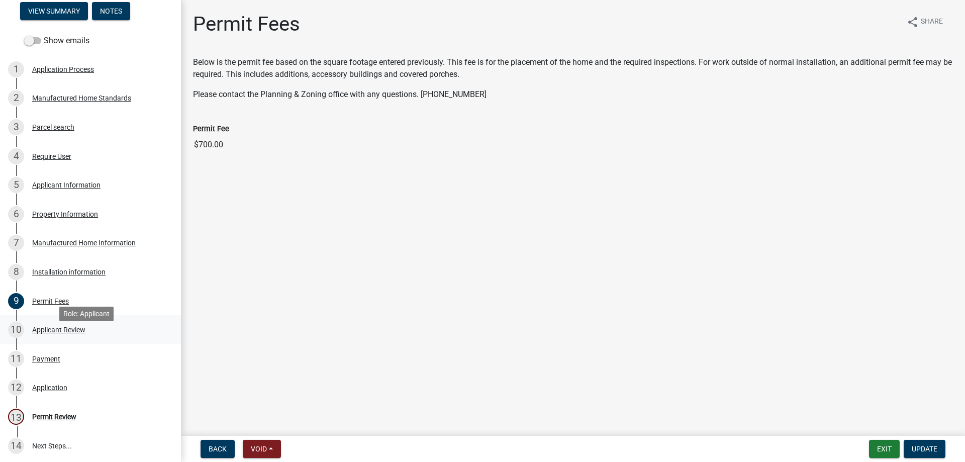  I want to click on label: Permit Fee, so click(211, 129).